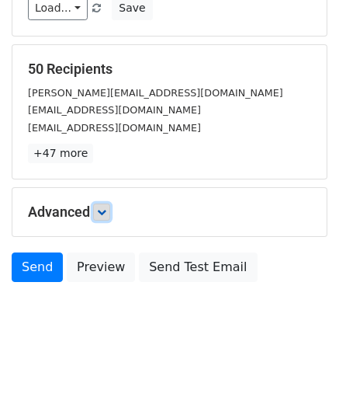 The height and width of the screenshot is (411, 339). Describe the element at coordinates (37, 267) in the screenshot. I see `a: Send` at that location.